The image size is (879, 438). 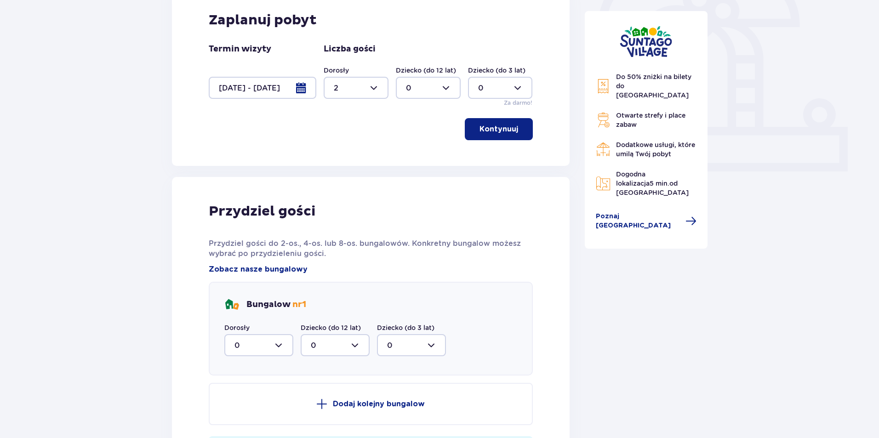 What do you see at coordinates (603, 86) in the screenshot?
I see `img: Discount Icon` at bounding box center [603, 86].